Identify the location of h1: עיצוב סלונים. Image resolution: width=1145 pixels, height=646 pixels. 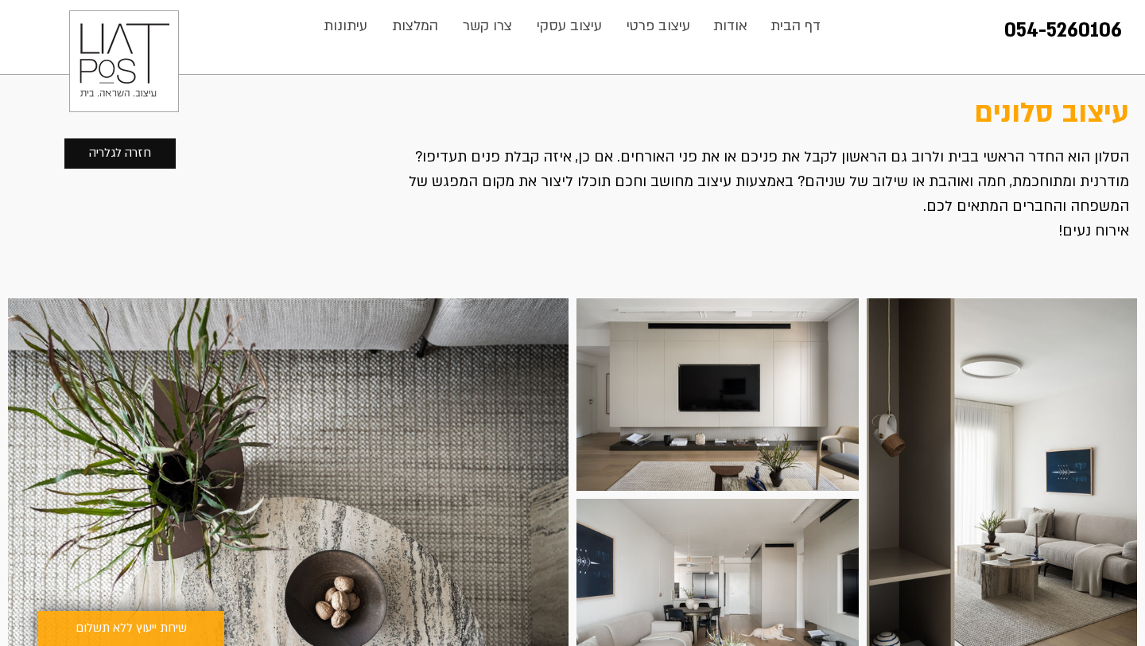
(836, 113).